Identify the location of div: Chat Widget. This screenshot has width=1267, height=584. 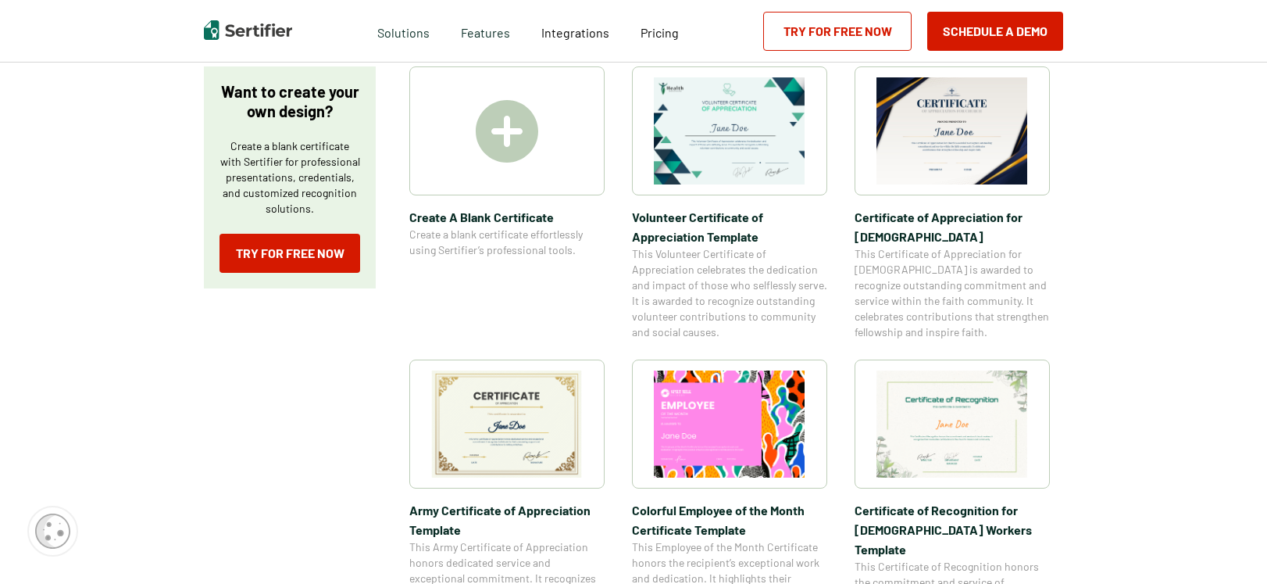
(1228, 546).